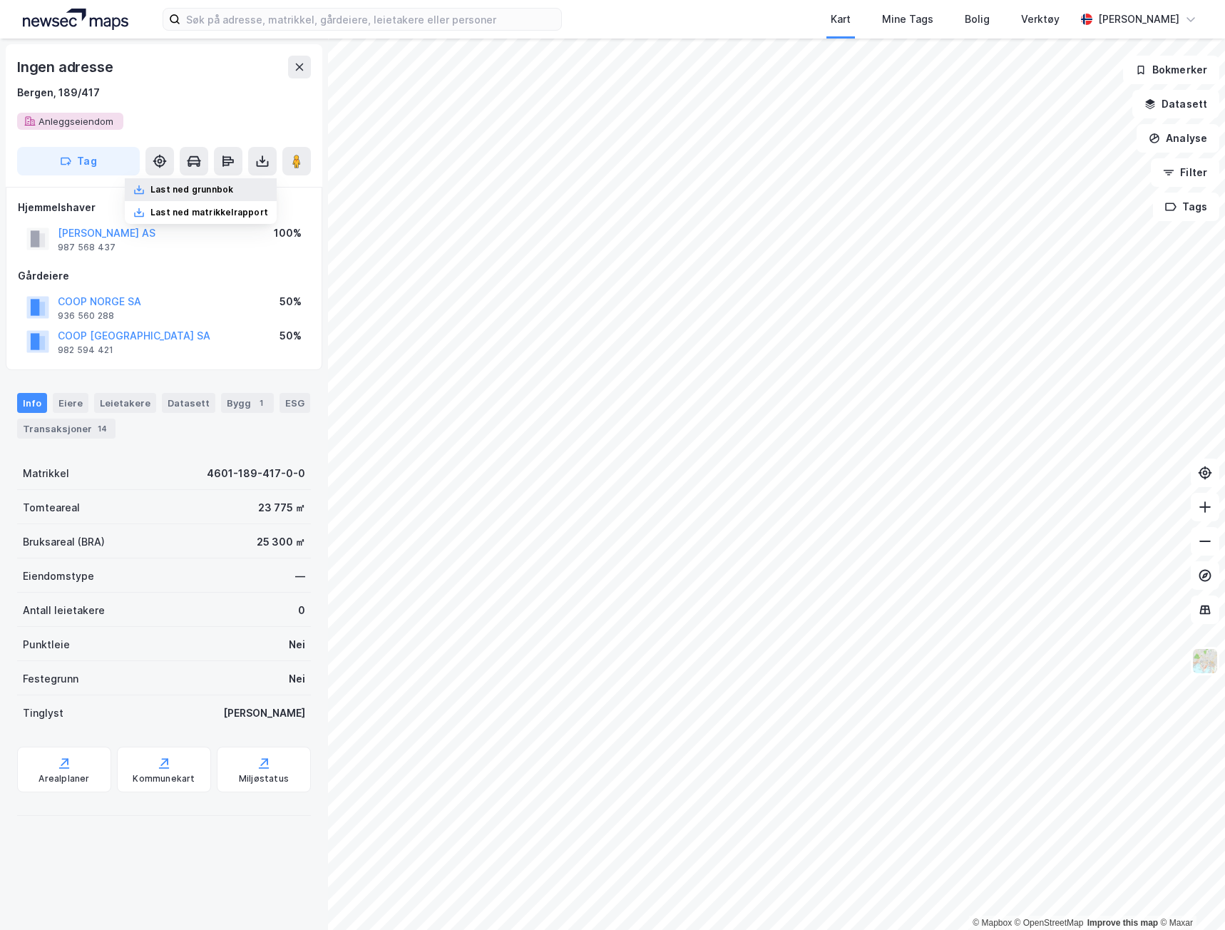 Image resolution: width=1225 pixels, height=930 pixels. I want to click on div: Leietakere, so click(125, 403).